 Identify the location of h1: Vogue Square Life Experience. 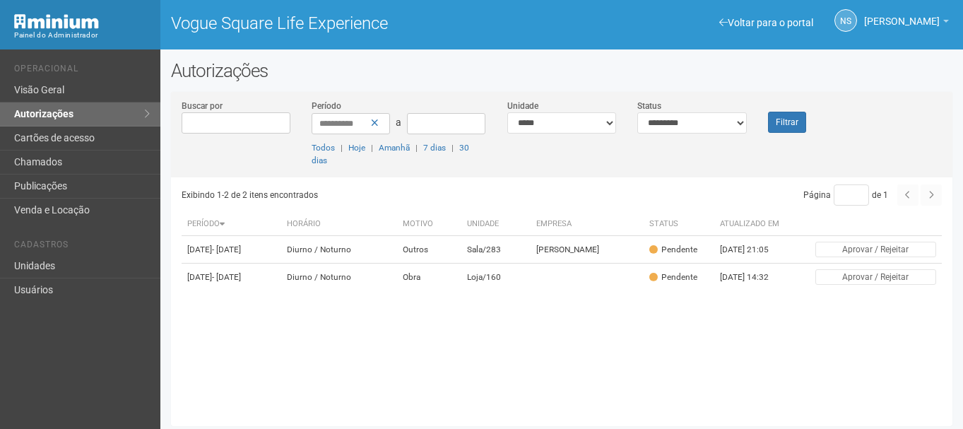
(361, 23).